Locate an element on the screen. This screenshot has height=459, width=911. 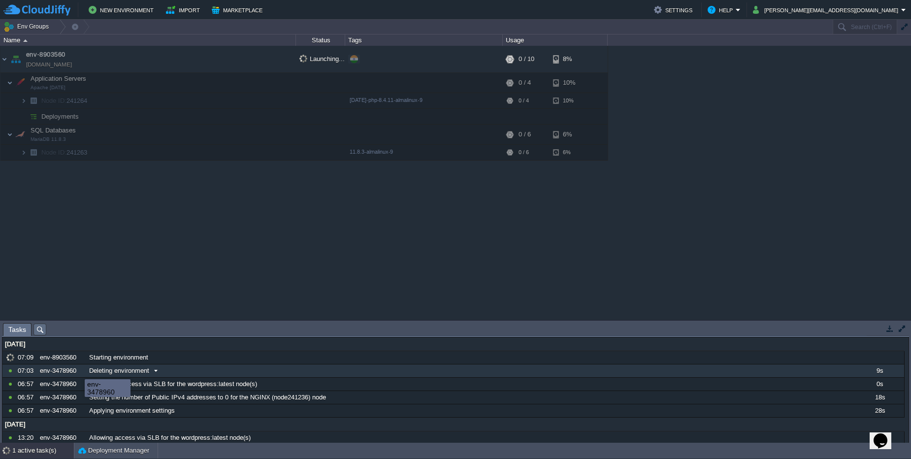
div: Name is located at coordinates (148, 40).